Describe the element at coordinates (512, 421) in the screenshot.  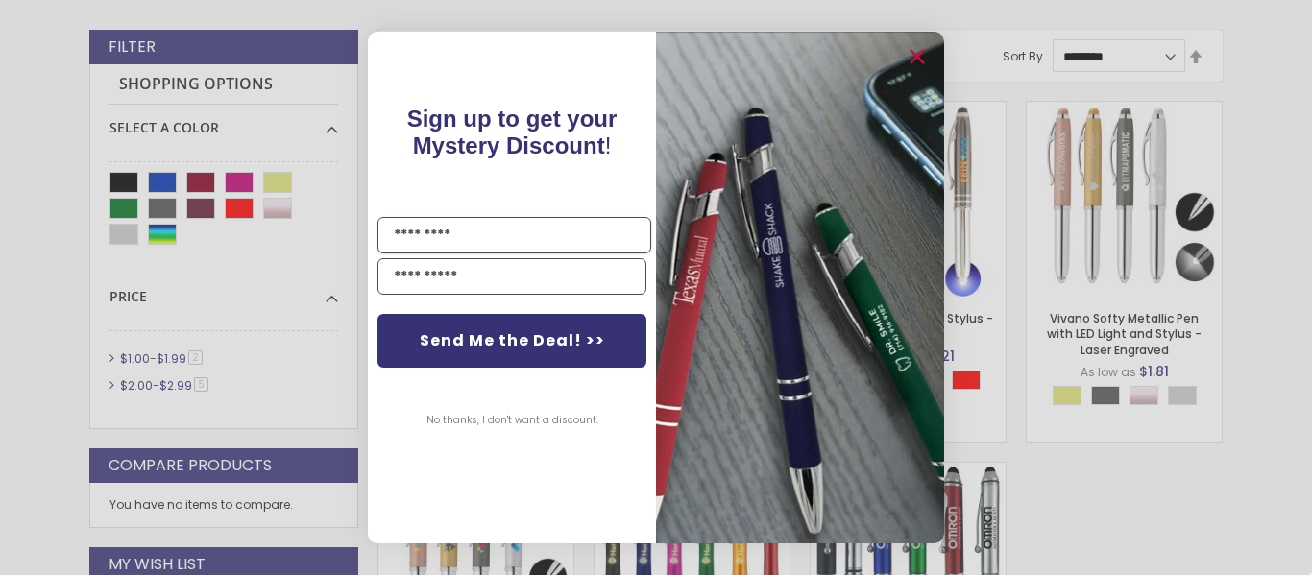
I see `button: No thanks, I don't want a discount.` at that location.